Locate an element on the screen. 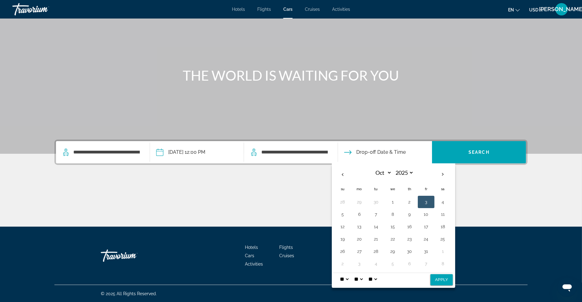 This screenshot has width=582, height=302. button: Apply is located at coordinates (442, 280).